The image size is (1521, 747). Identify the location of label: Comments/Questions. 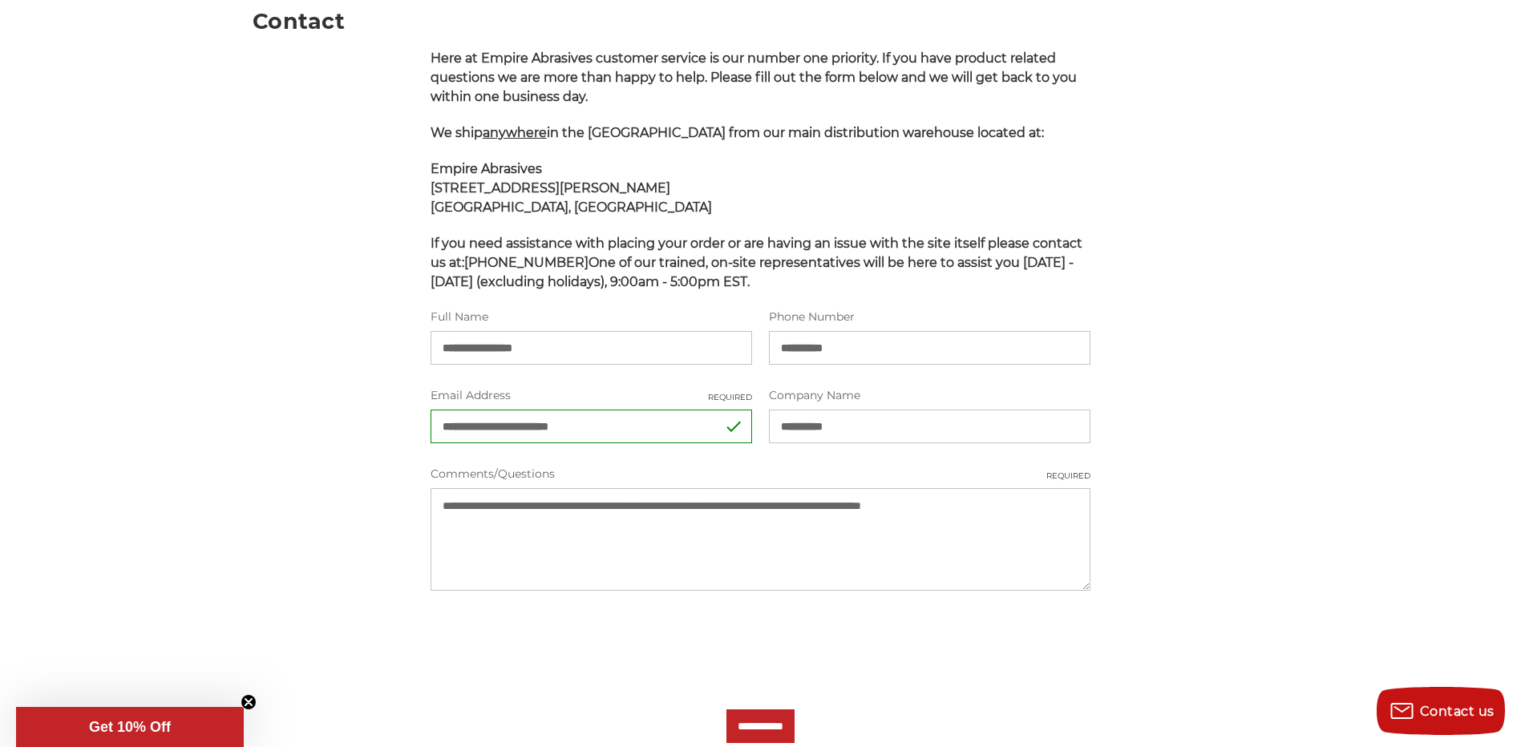
(761, 474).